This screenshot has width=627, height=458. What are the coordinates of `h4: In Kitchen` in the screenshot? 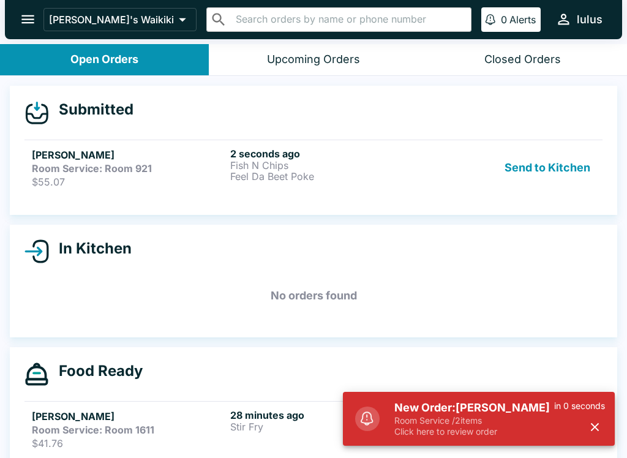 It's located at (90, 249).